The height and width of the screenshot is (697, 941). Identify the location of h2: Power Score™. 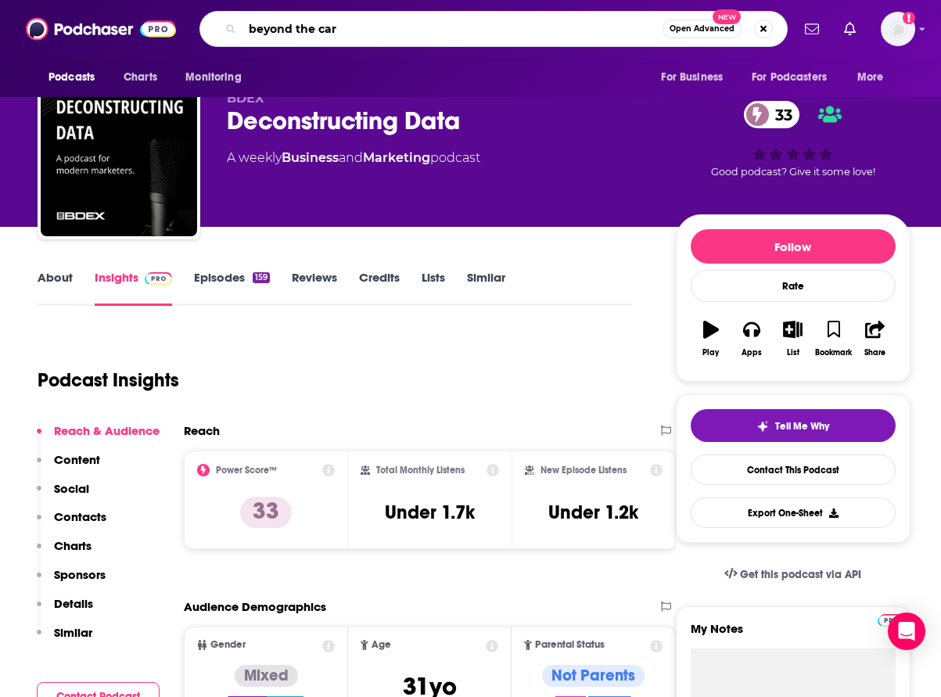
(246, 470).